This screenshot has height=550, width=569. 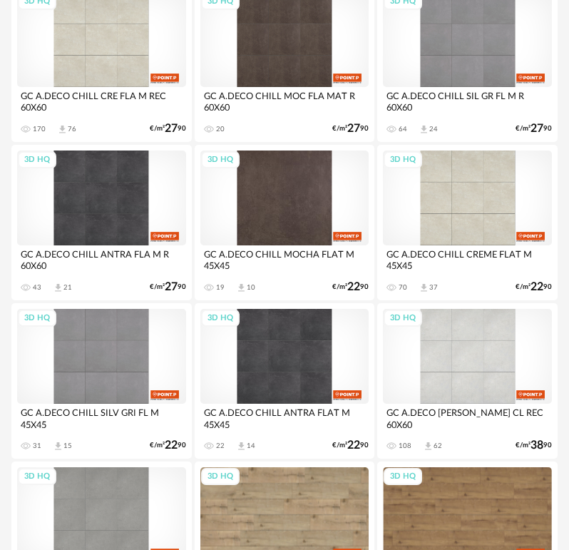 I want to click on div: 62, so click(x=438, y=446).